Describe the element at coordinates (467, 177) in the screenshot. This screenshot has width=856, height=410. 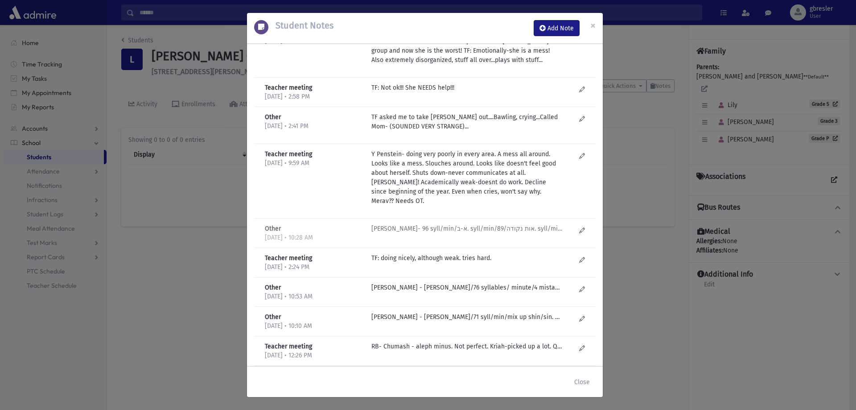
I see `p: Y Penstein- doing very poorly in every area. A mess all around. Looks like a mess. Slouches aroun...` at that location.